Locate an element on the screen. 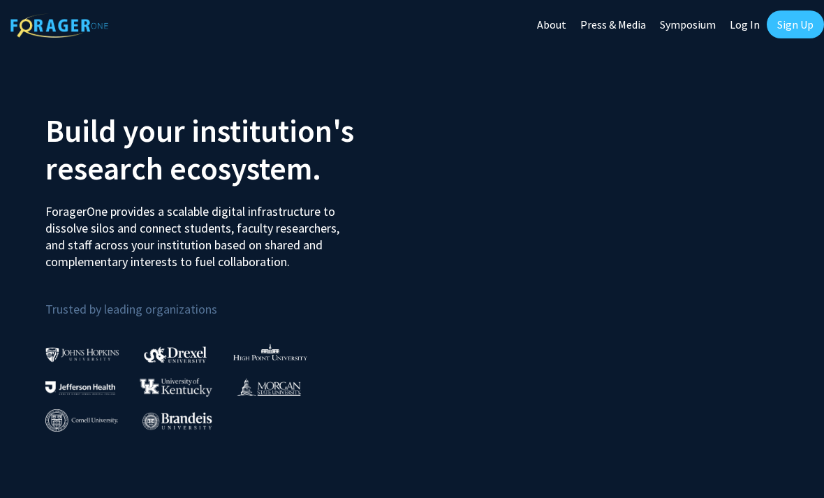  h2: Build your institution's research ecosystem. is located at coordinates (223, 149).